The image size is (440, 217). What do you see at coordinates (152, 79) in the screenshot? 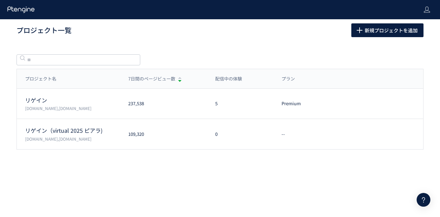
I see `span: 7日間のページビュー数` at bounding box center [152, 79].